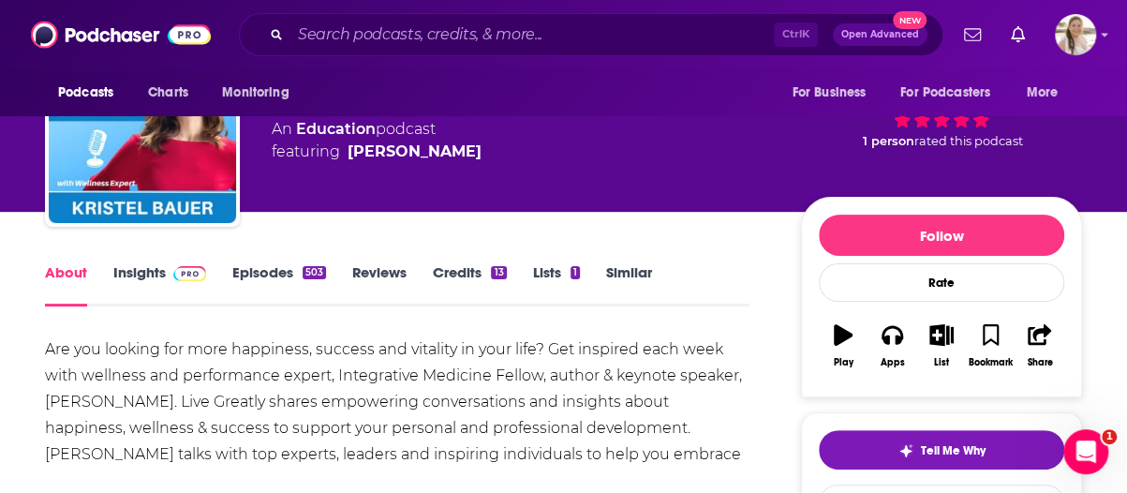 This screenshot has height=493, width=1127. Describe the element at coordinates (910, 20) in the screenshot. I see `span: New` at that location.